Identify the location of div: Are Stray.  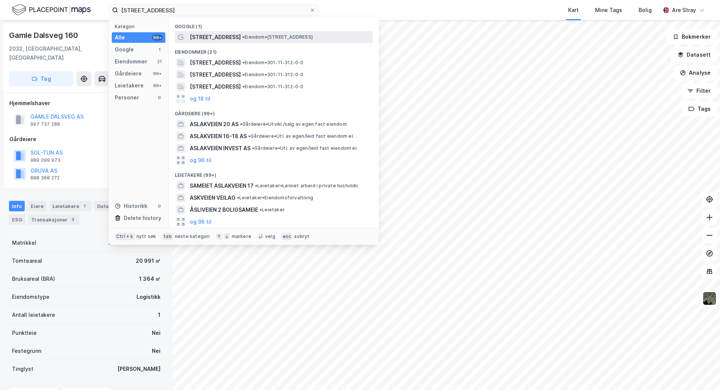
(684, 10).